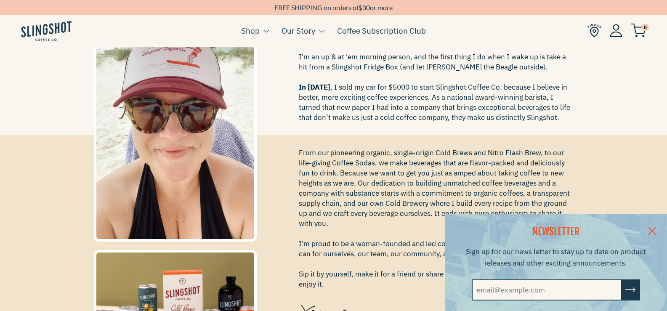 The width and height of the screenshot is (667, 311). What do you see at coordinates (436, 218) in the screenshot?
I see `span: From our pioneering organic, single-origin Cold Brews and Nitro Flash Brew, to our life-giving Co...` at bounding box center [436, 218].